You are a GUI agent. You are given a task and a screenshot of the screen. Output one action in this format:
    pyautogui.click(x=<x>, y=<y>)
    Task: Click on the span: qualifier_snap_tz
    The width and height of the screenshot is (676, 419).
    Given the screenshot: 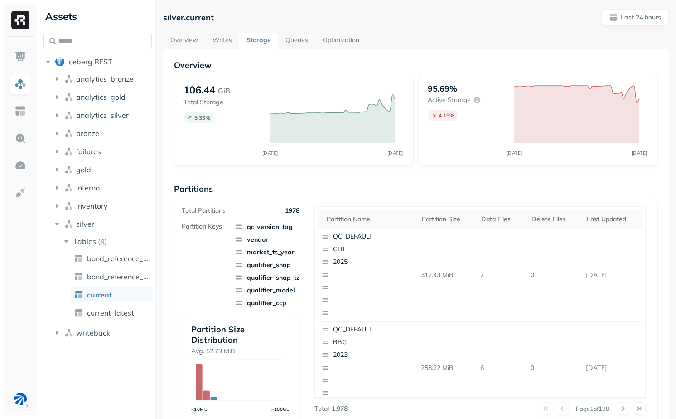 What is the action you would take?
    pyautogui.click(x=267, y=277)
    